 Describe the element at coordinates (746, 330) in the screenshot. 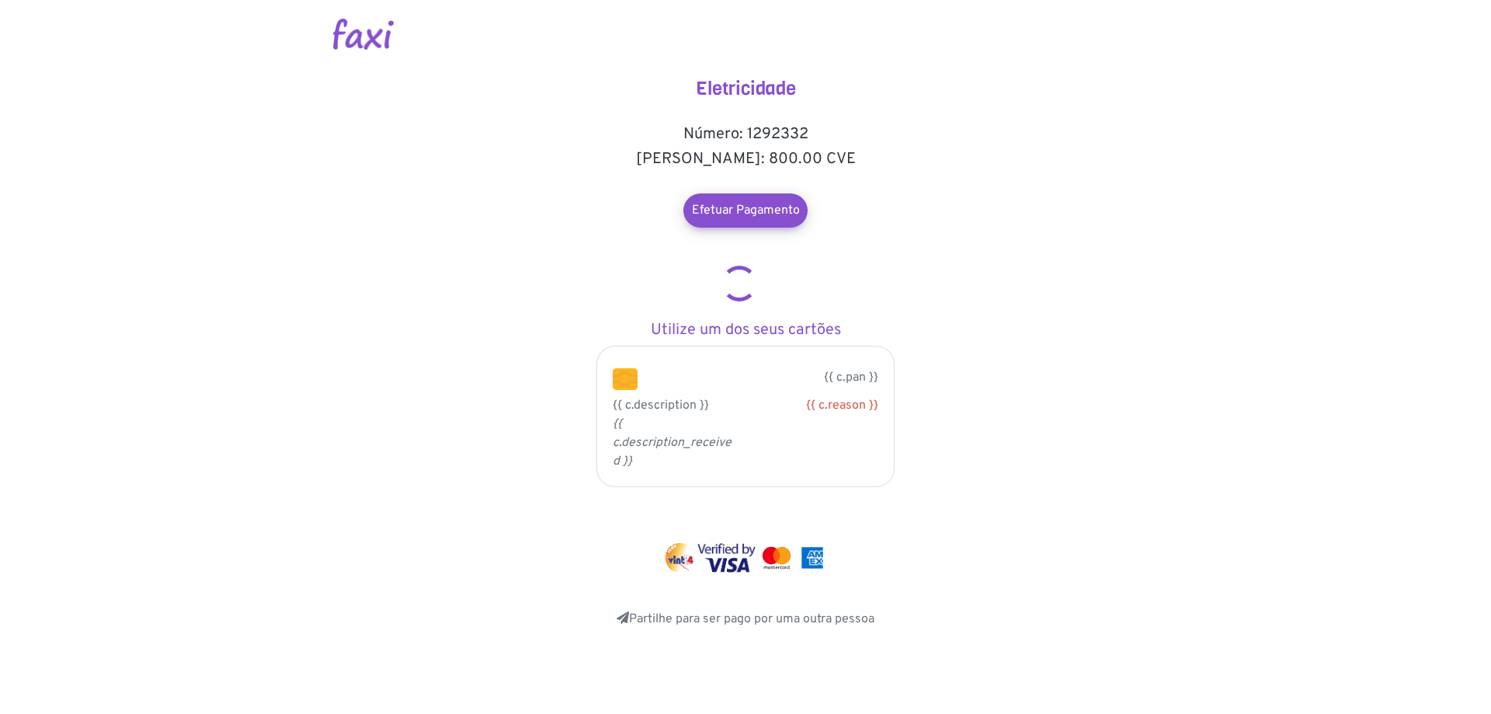

I see `h5: Utilize um dos seus cartões` at that location.